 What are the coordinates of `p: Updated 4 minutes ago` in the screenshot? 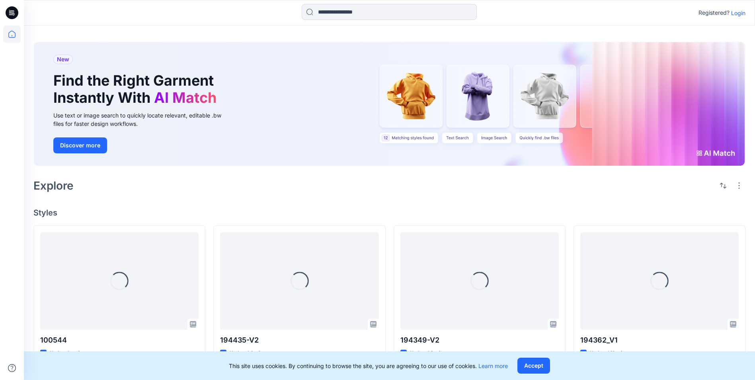 It's located at (256, 353).